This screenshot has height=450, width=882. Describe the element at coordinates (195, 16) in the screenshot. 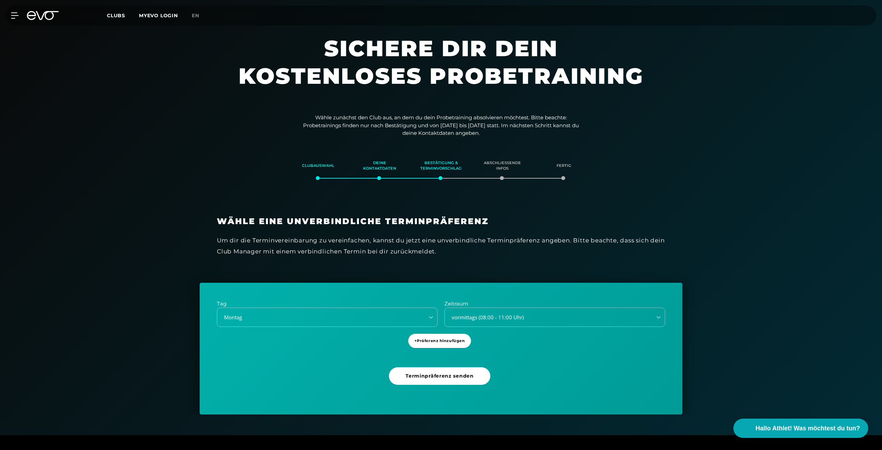

I see `span: en` at that location.